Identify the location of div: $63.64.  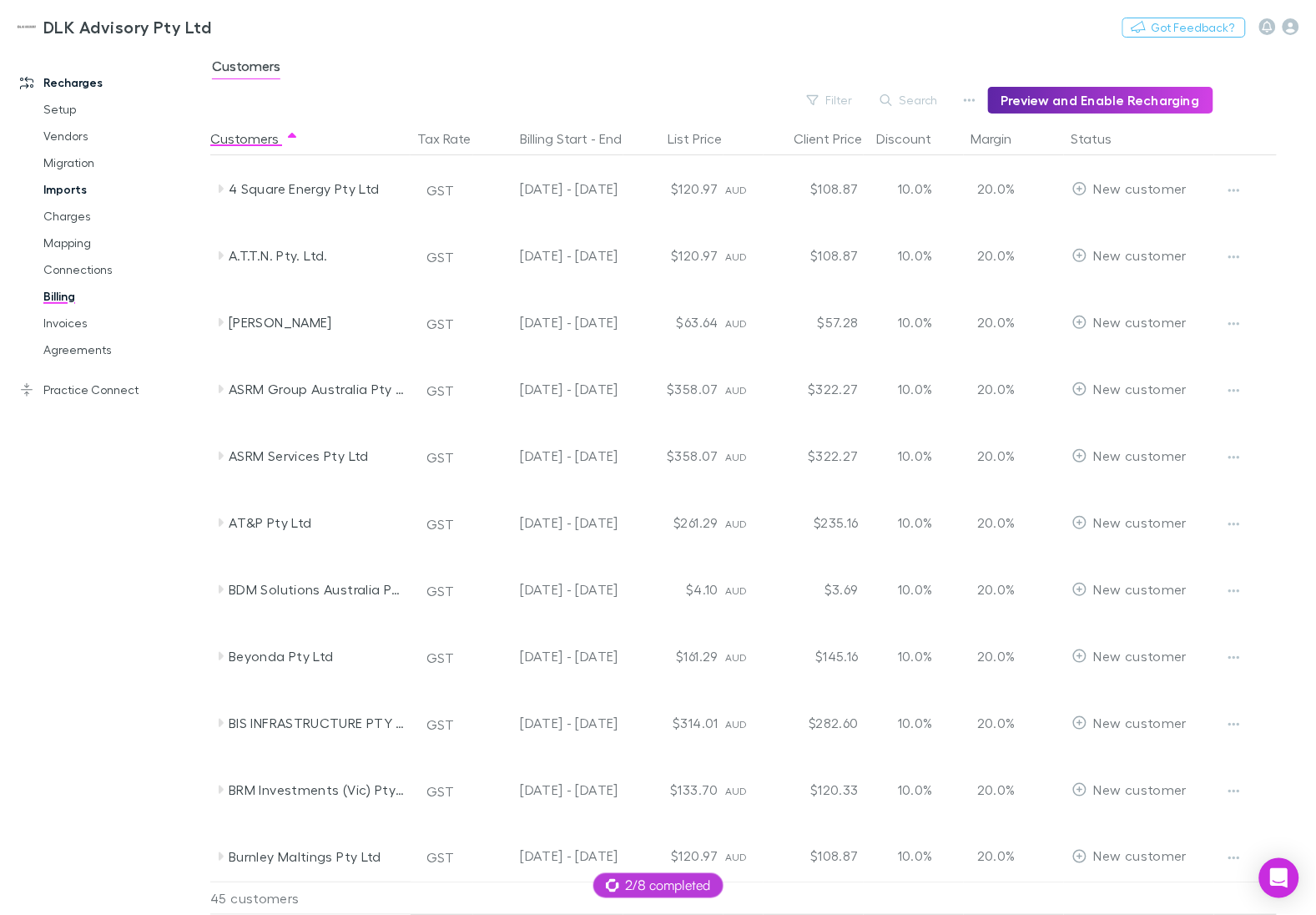
(675, 322).